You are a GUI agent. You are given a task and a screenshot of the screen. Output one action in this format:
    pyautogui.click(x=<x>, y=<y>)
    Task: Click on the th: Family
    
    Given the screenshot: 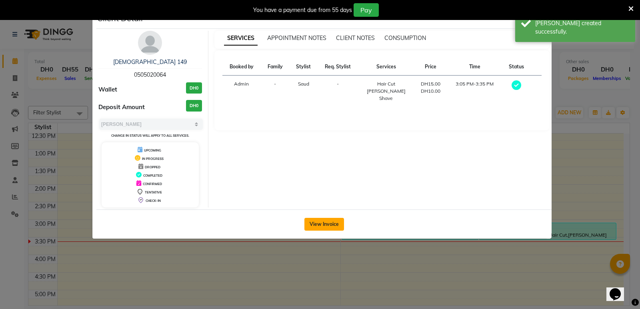 What is the action you would take?
    pyautogui.click(x=275, y=67)
    